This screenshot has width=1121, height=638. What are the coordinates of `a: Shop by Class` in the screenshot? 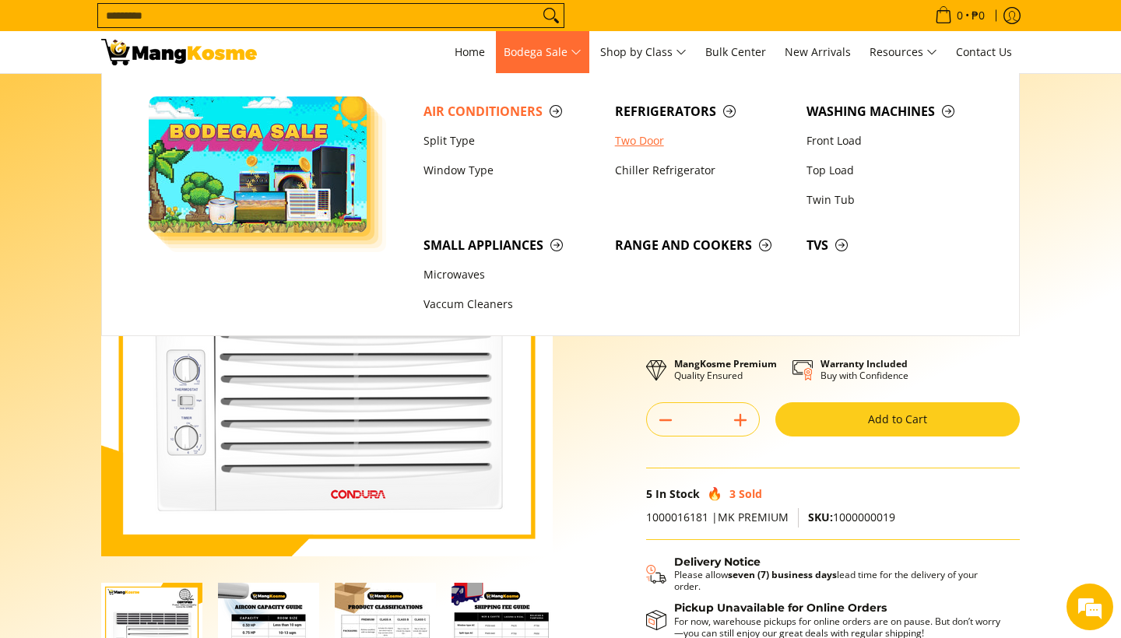 It's located at (643, 52).